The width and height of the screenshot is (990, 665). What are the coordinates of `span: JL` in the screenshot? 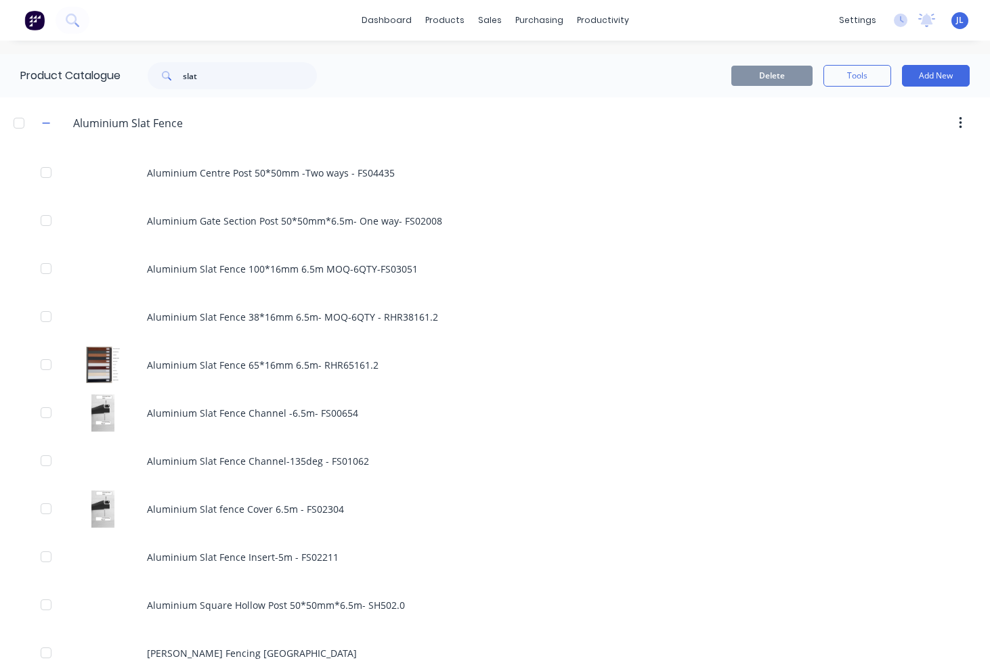 It's located at (959, 20).